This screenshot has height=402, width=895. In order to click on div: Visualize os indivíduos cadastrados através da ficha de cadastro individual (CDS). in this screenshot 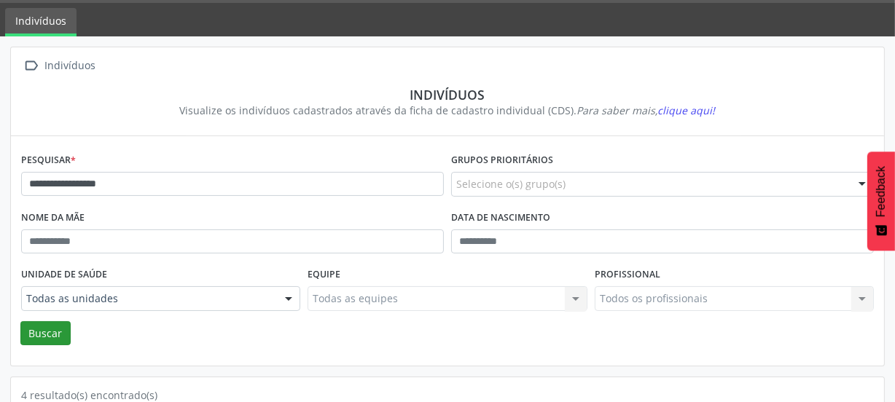, I will do `click(447, 110)`.